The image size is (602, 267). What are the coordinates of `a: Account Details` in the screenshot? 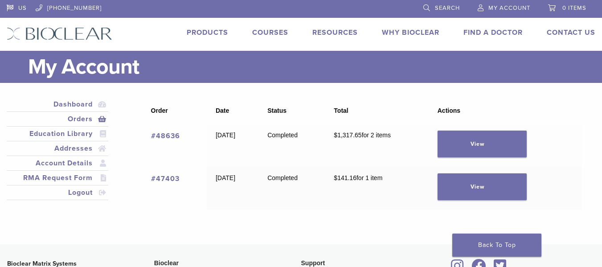 It's located at (57, 163).